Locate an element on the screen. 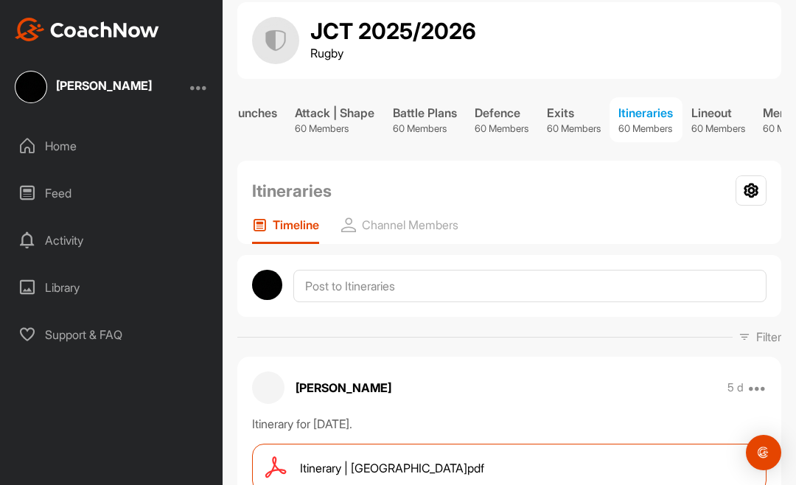  img: square_304b06564c21c852d73ae051e3d0d3b0.jpg is located at coordinates (31, 87).